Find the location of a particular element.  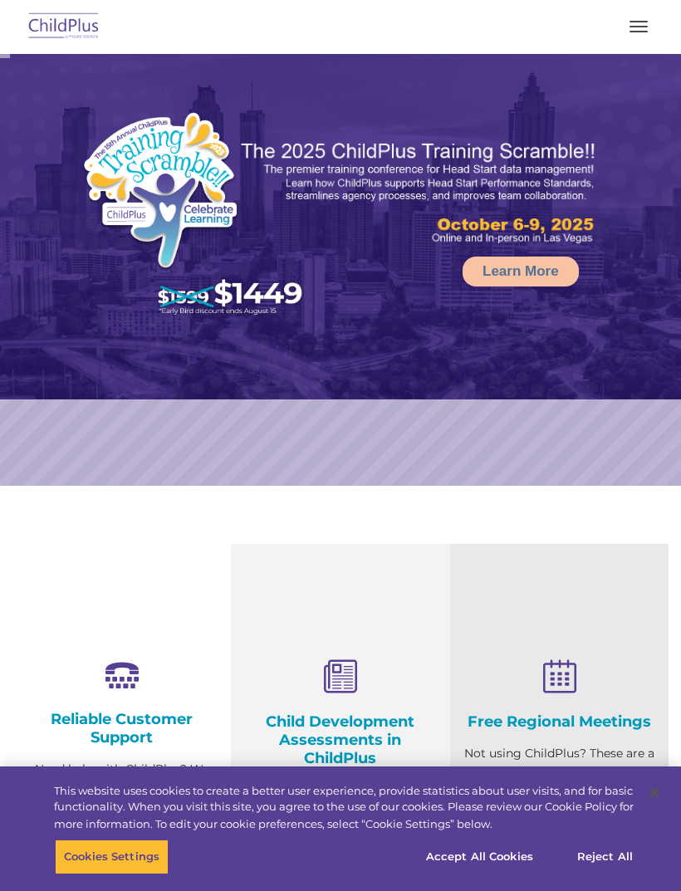

p: Not using ChildPlus? These are a great opportunity to network and learn from ChildPlus users. Fin... is located at coordinates (559, 795).